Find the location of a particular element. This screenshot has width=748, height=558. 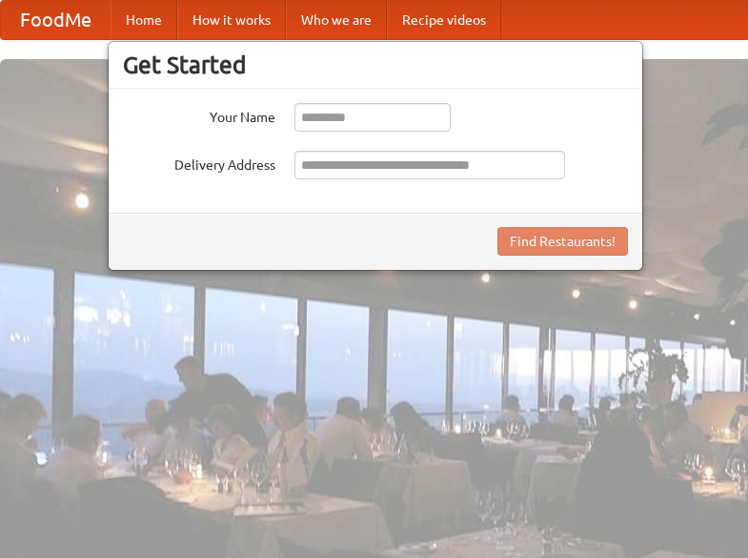

a: Who we are is located at coordinates (336, 20).